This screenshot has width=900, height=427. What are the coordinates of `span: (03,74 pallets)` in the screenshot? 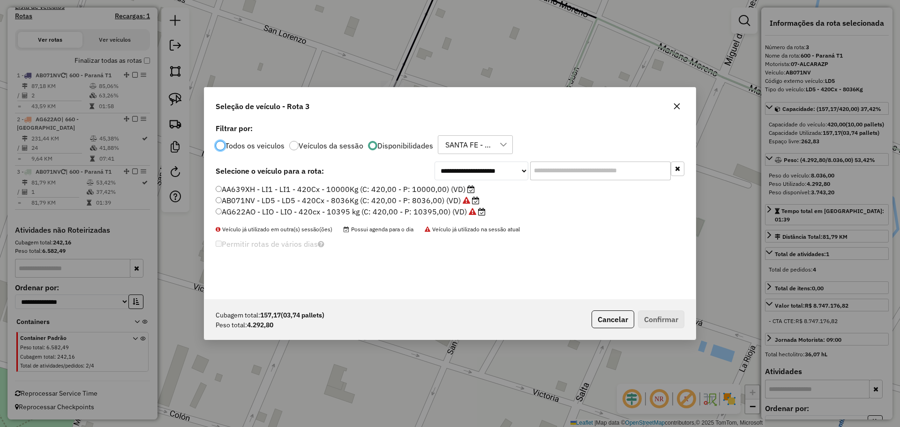 It's located at (302, 315).